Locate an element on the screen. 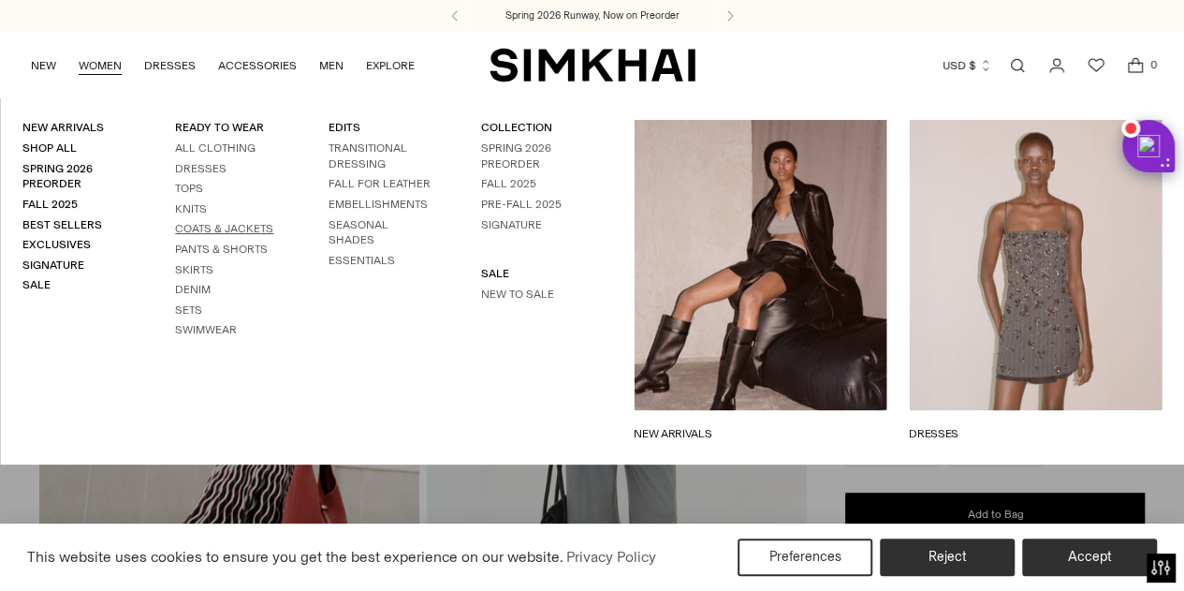 This screenshot has width=1184, height=591. a: Open search modal is located at coordinates (1018, 66).